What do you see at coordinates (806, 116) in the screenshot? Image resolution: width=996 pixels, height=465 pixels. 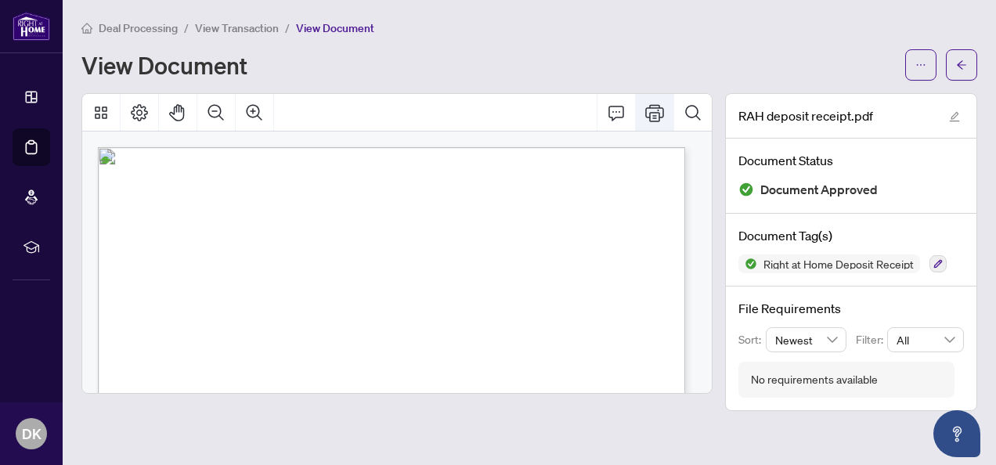 I see `span: RAH deposit receipt.pdf` at bounding box center [806, 116].